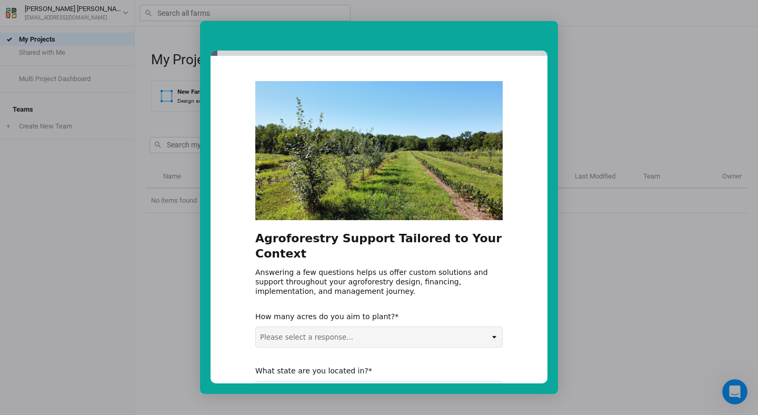  I want to click on div: How many acres do you aim to plant?, so click(371, 316).